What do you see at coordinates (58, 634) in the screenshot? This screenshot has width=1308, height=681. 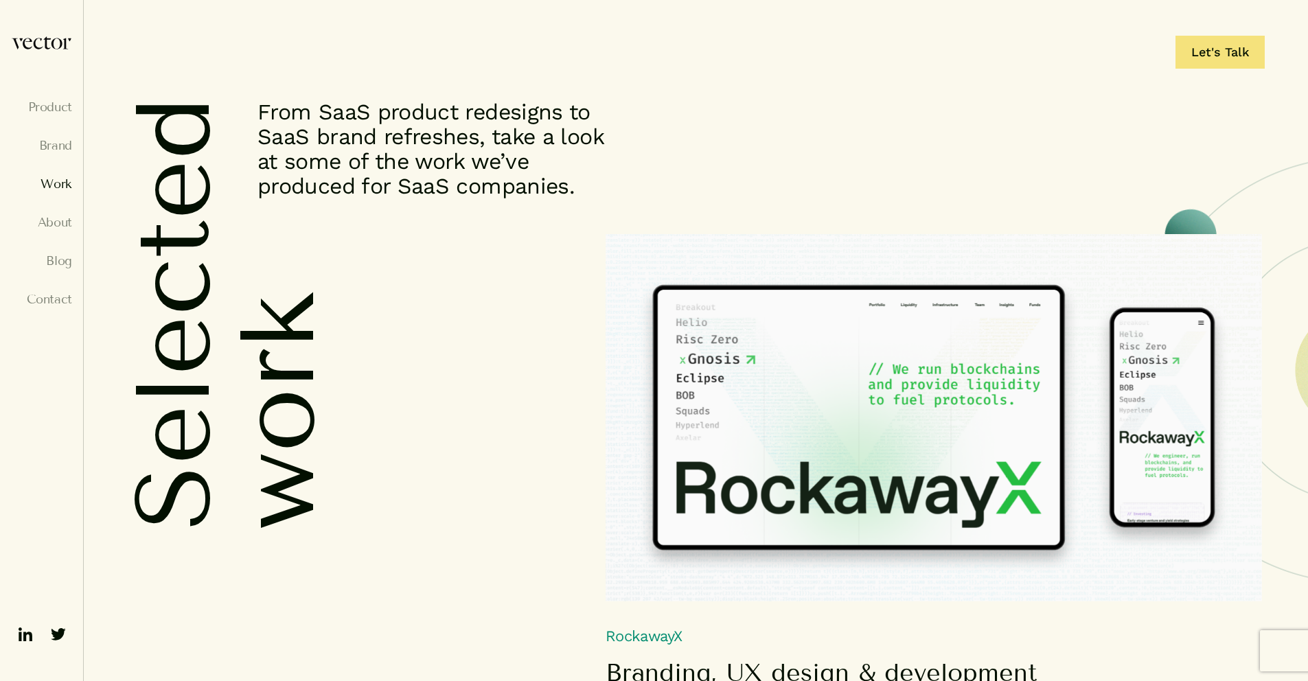 I see `img: ico-twitter-fill` at bounding box center [58, 634].